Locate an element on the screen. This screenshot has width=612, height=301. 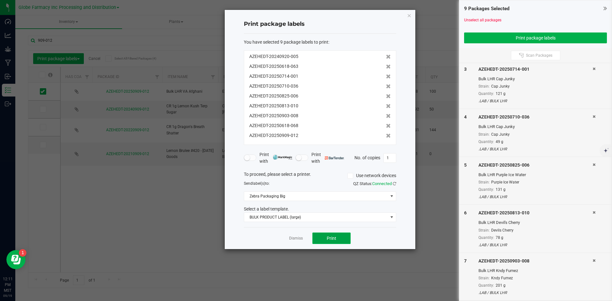
div: Bulk LHR Purple Ice Water is located at coordinates (535, 175).